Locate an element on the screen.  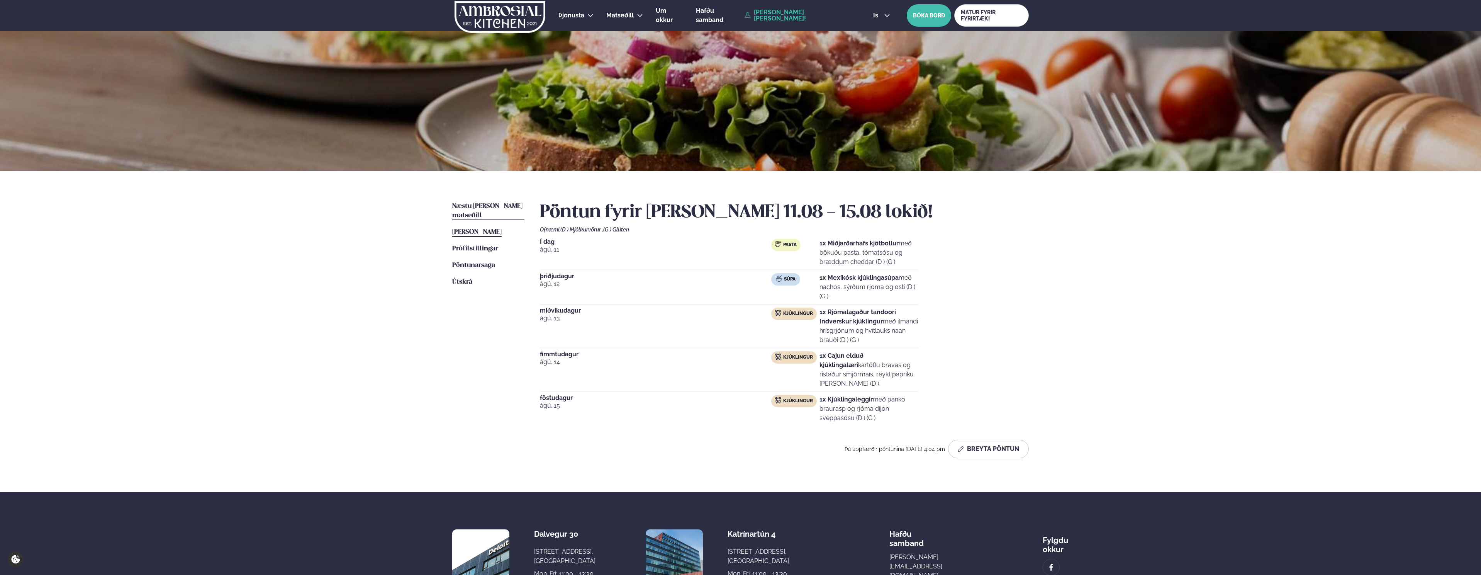
span: ágú. 14 is located at coordinates (655, 362).